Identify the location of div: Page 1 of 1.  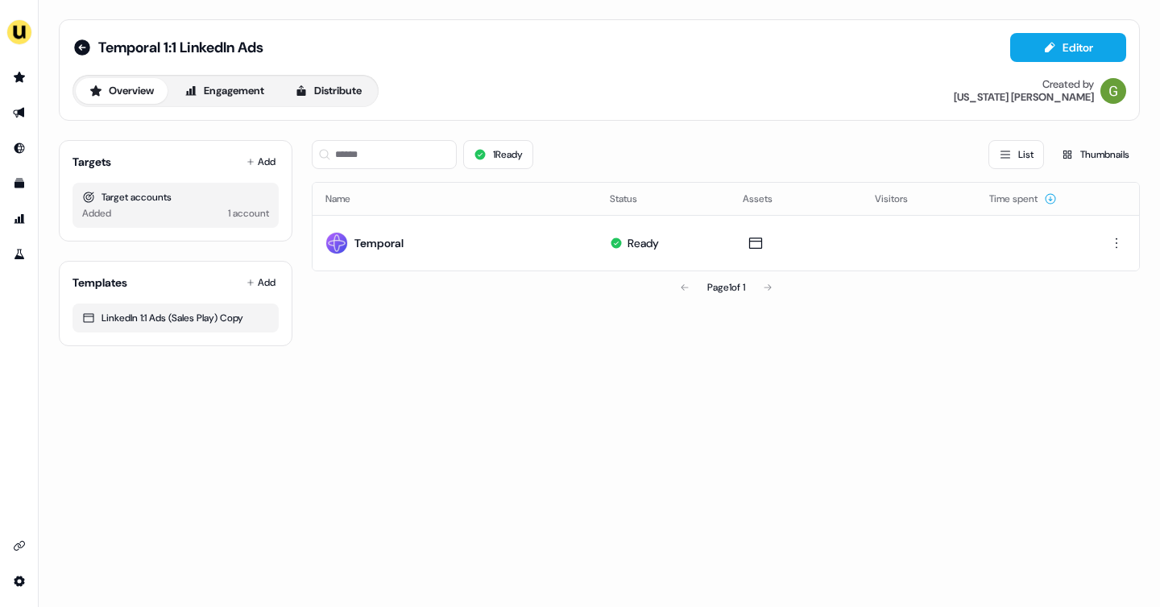
(726, 288).